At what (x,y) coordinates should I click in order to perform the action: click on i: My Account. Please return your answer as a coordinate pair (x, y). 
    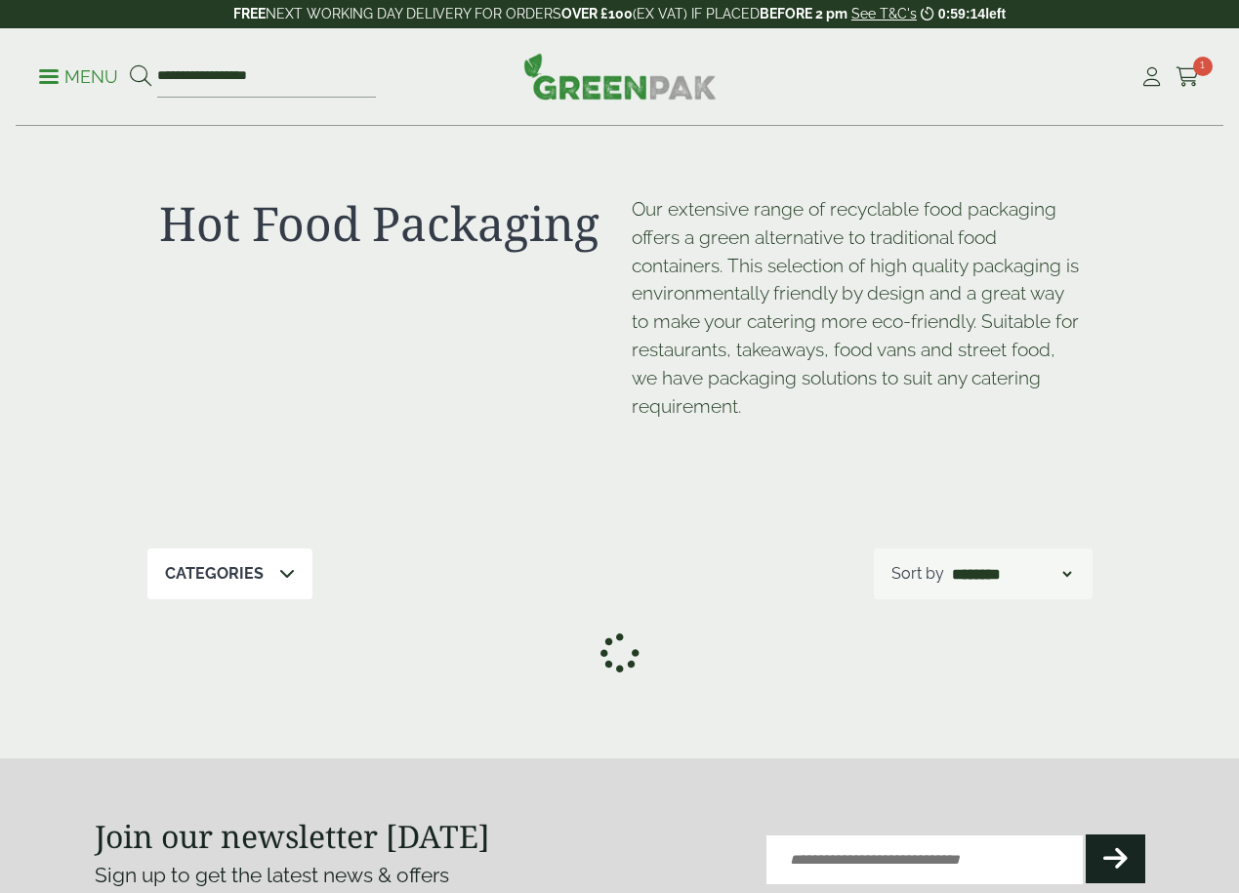
    Looking at the image, I should click on (1151, 77).